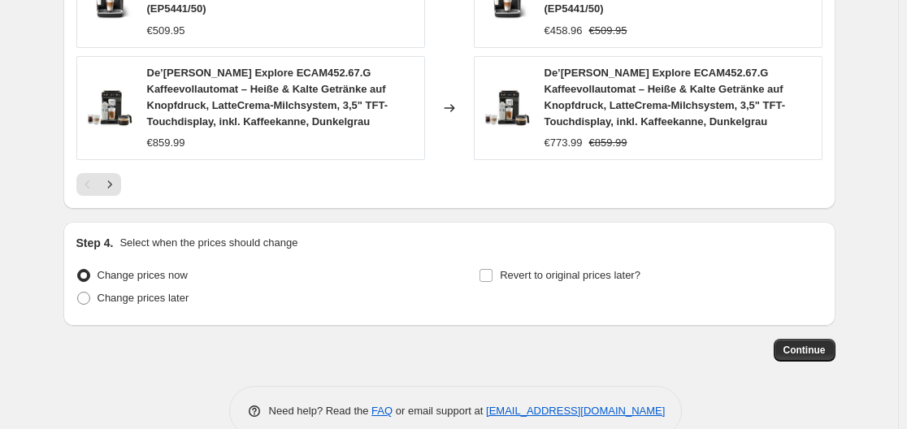 The width and height of the screenshot is (907, 429). Describe the element at coordinates (166, 31) in the screenshot. I see `div: €509.95` at that location.